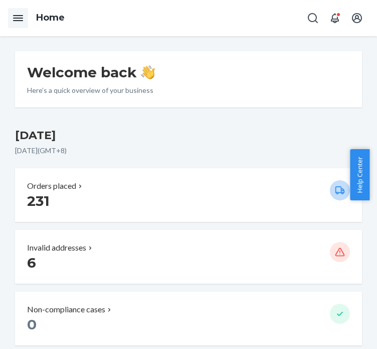  Describe the element at coordinates (91, 90) in the screenshot. I see `p: Here’s a quick overview of your business` at that location.